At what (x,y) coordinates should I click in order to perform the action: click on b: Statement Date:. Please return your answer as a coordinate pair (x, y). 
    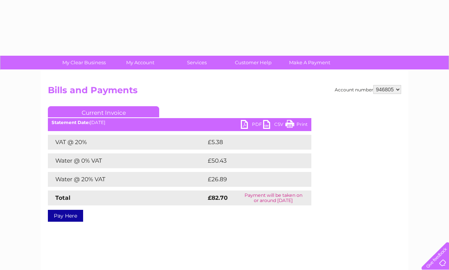
    Looking at the image, I should click on (70, 122).